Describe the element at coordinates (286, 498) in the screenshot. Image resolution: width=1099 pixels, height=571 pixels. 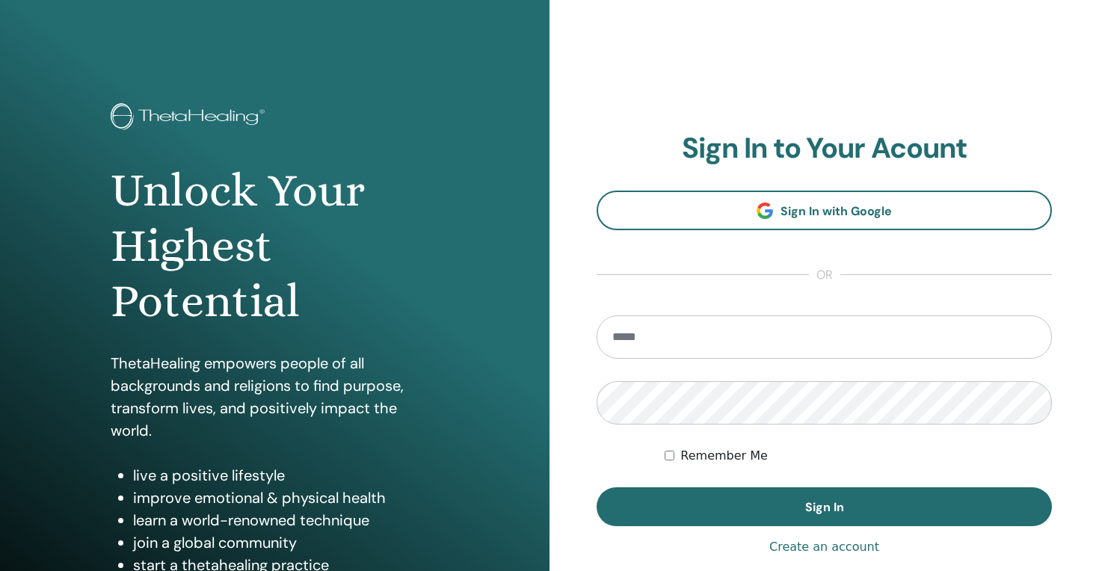
I see `li: improve emotional & physical health` at that location.